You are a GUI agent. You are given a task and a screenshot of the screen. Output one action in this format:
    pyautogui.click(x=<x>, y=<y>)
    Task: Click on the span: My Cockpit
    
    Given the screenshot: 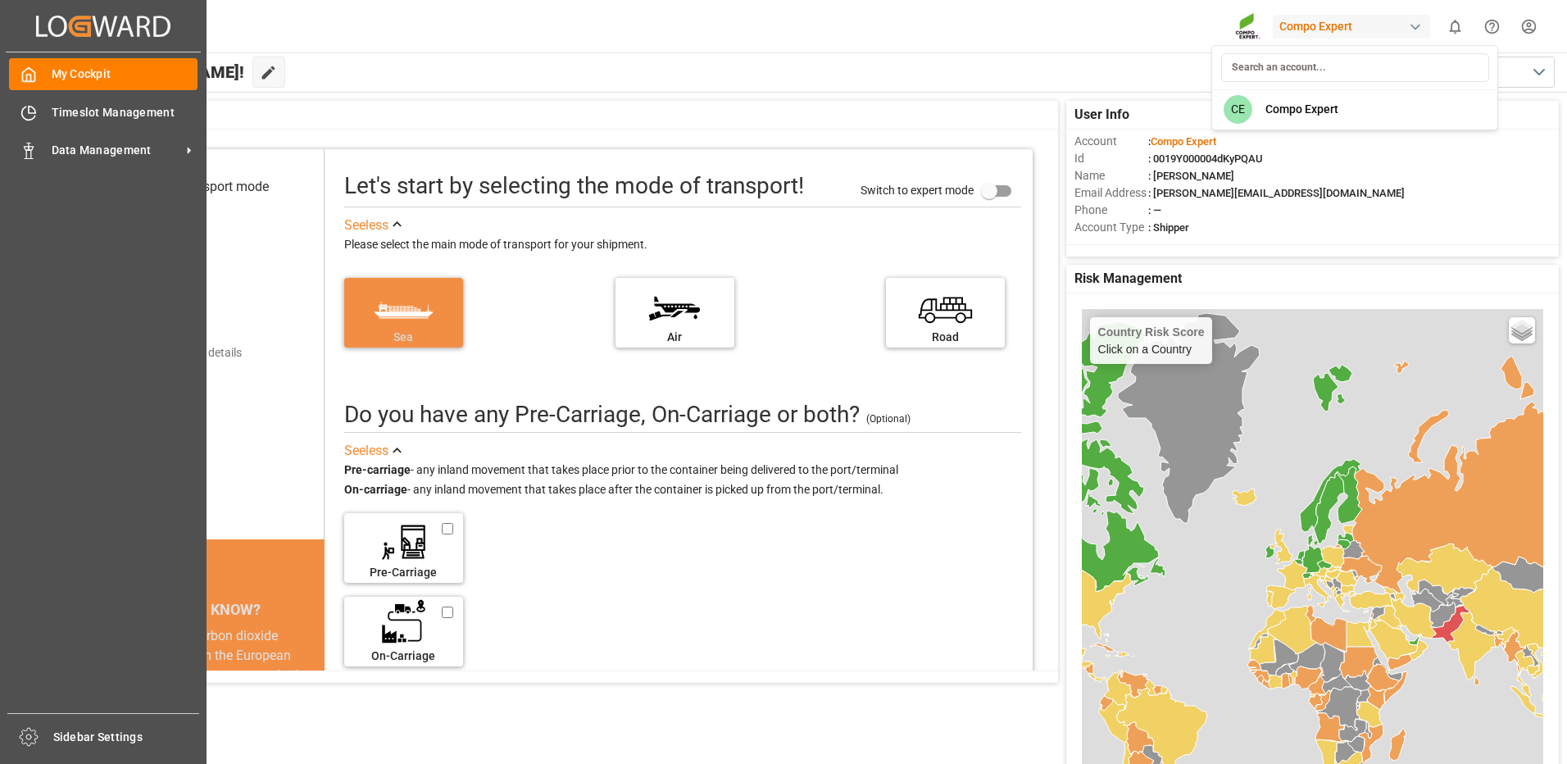 What is the action you would take?
    pyautogui.click(x=125, y=74)
    